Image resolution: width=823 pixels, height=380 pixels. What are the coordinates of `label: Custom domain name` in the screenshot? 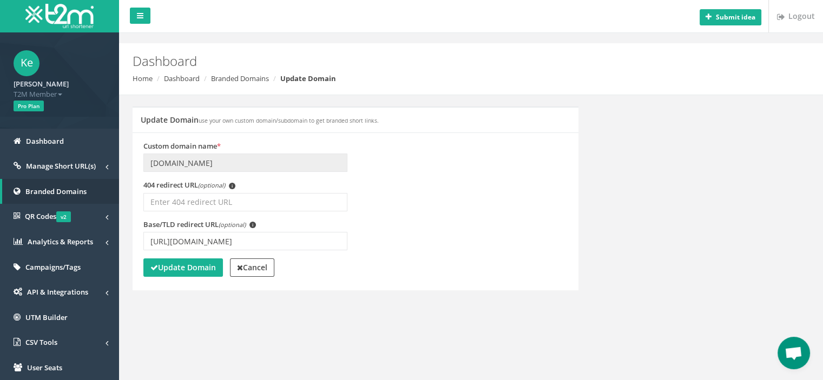 It's located at (182, 146).